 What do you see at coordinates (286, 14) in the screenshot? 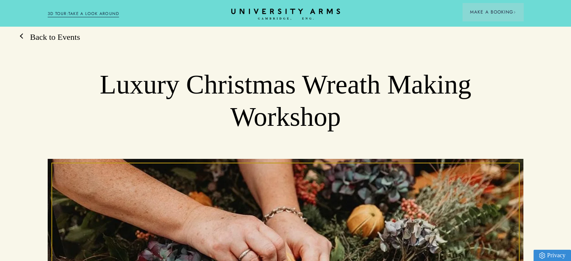
I see `a: Home` at bounding box center [286, 14].